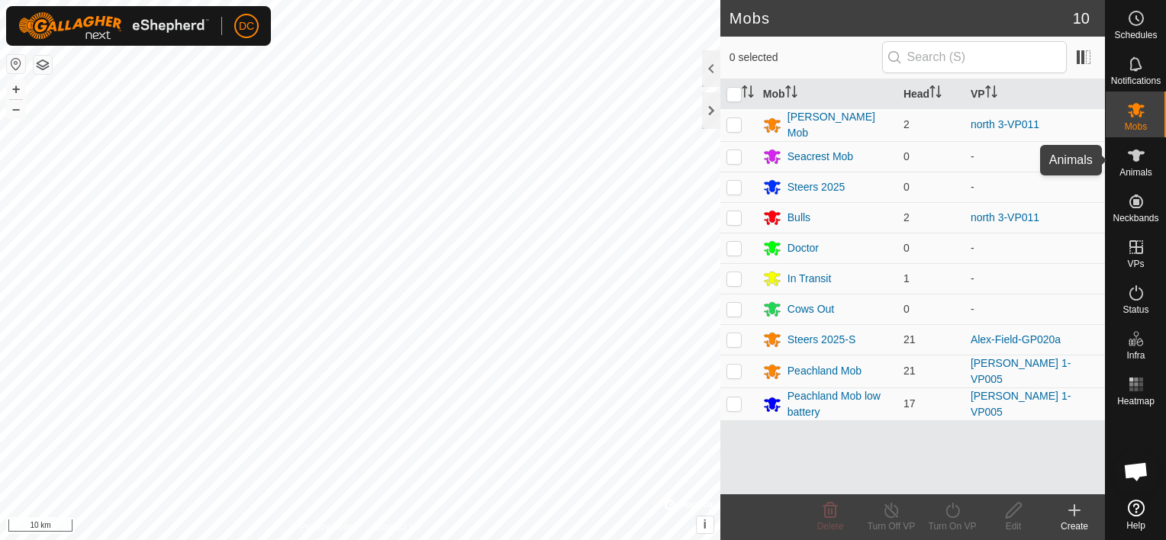 The height and width of the screenshot is (540, 1166). I want to click on h2: Mobs, so click(901, 18).